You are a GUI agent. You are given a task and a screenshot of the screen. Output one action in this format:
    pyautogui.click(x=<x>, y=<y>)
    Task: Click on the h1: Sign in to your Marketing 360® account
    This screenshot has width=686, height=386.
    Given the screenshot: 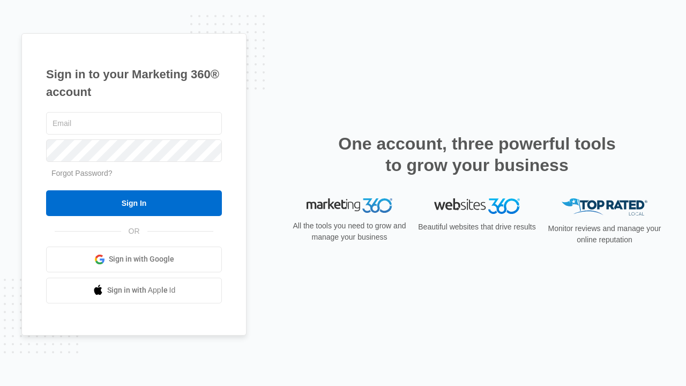 What is the action you would take?
    pyautogui.click(x=134, y=83)
    